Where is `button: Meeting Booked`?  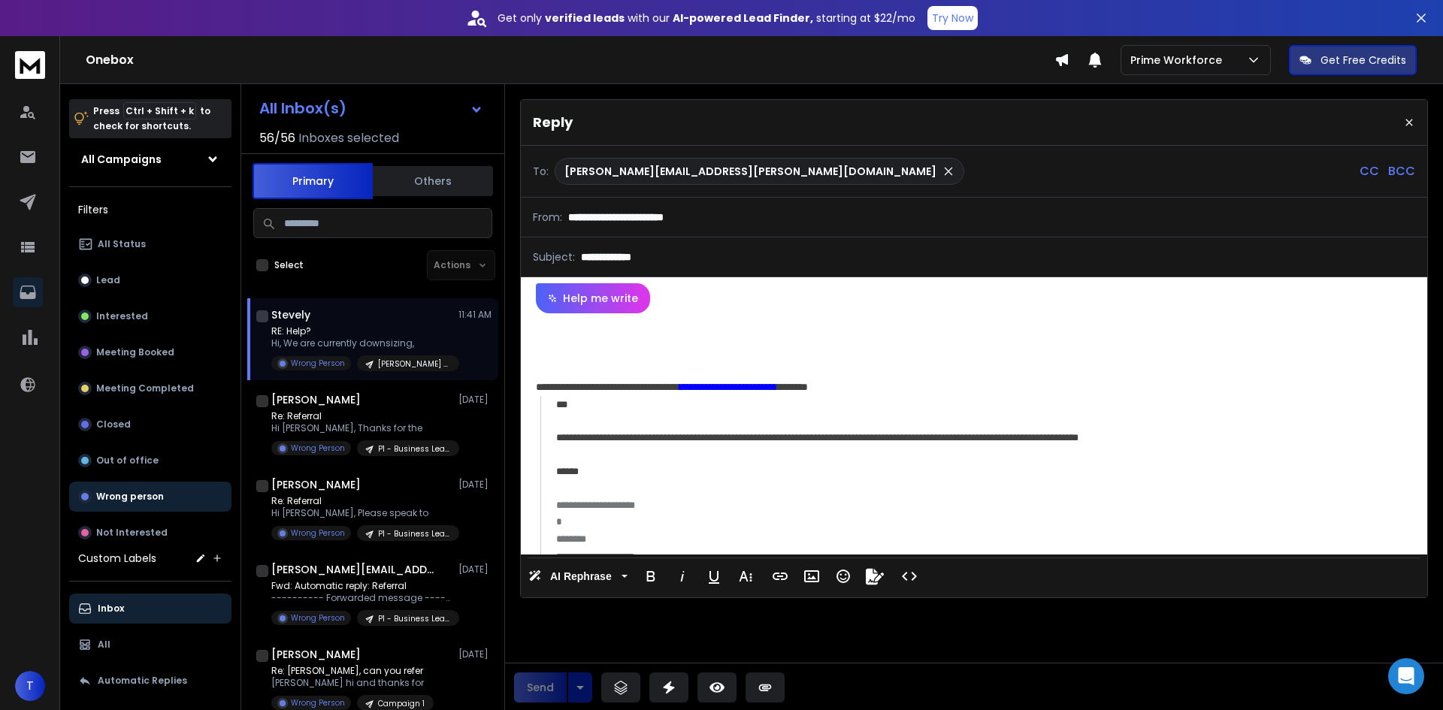
button: Meeting Booked is located at coordinates (150, 352).